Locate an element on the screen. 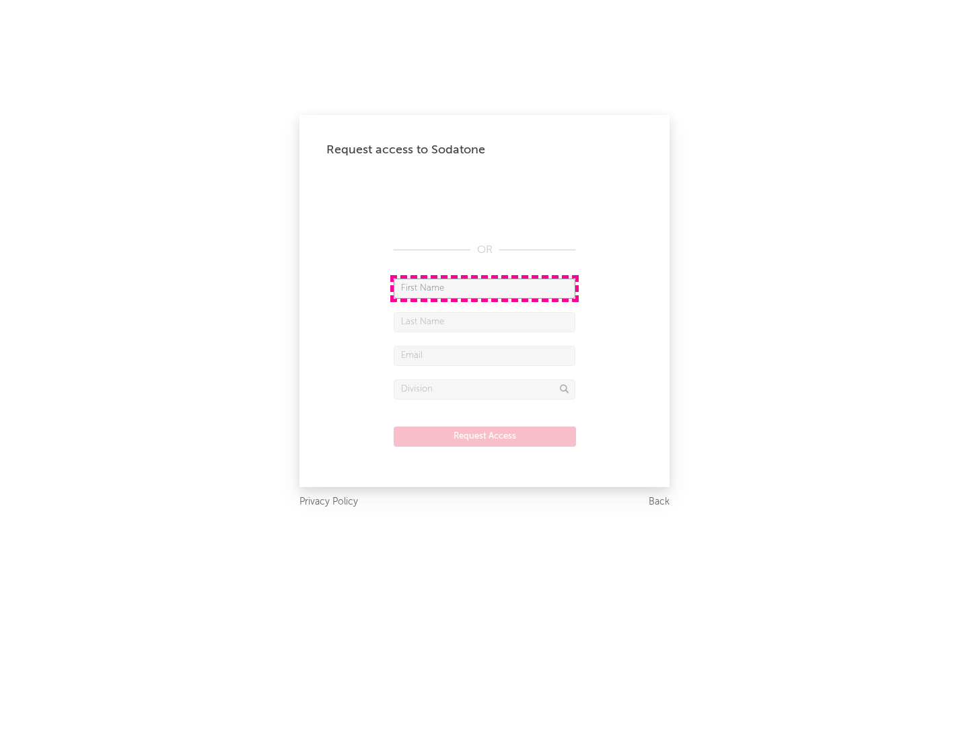  div: Request access to Sodatone is located at coordinates (484, 150).